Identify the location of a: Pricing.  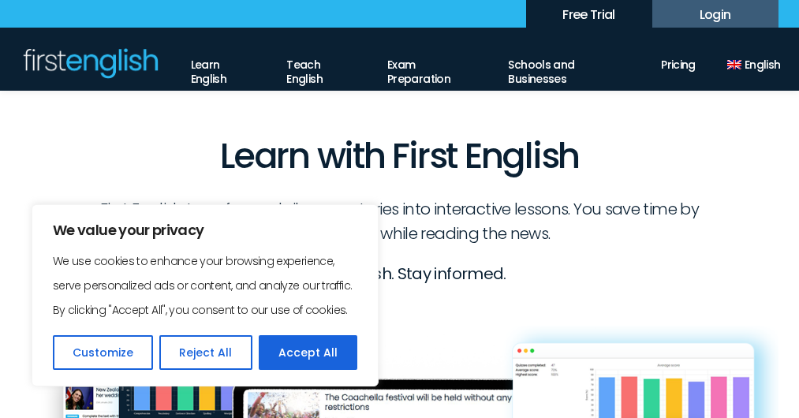
(678, 60).